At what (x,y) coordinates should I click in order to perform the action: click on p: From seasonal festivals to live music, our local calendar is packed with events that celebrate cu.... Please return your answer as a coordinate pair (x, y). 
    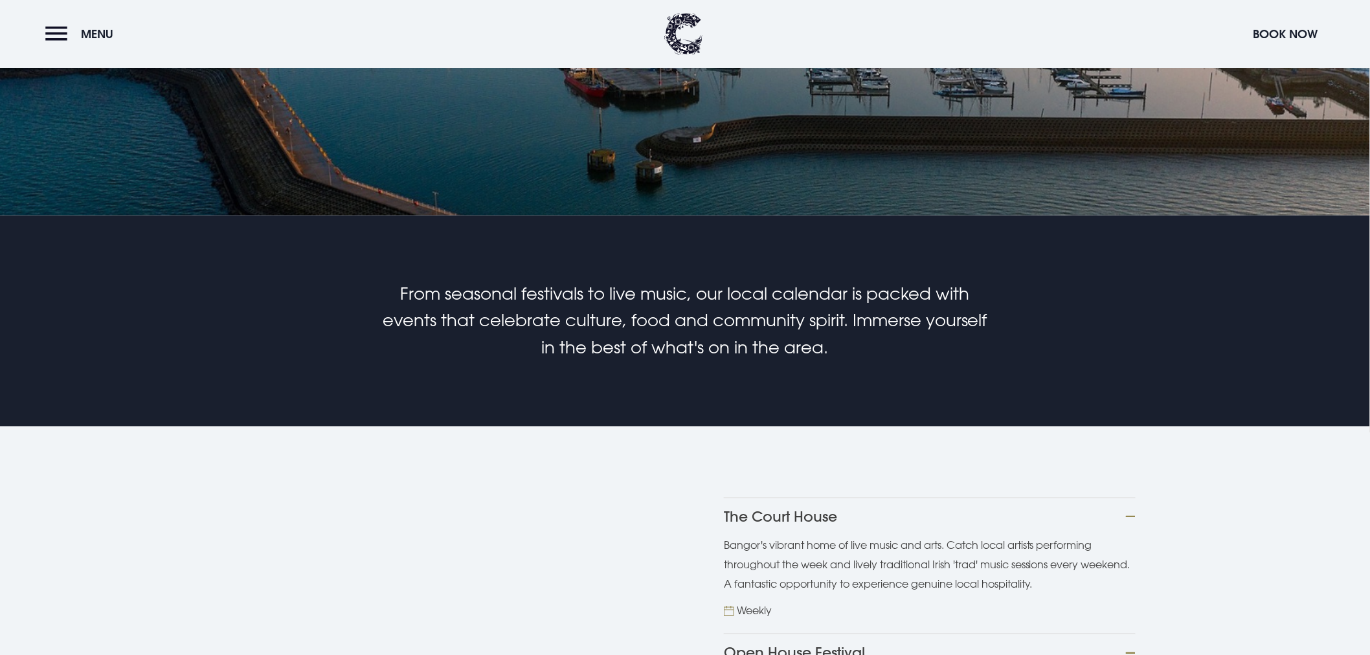
    Looking at the image, I should click on (685, 321).